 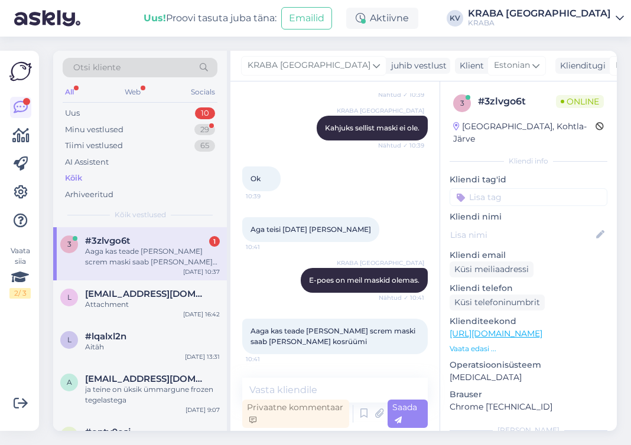 What do you see at coordinates (73, 178) in the screenshot?
I see `div: Kõik` at bounding box center [73, 178].